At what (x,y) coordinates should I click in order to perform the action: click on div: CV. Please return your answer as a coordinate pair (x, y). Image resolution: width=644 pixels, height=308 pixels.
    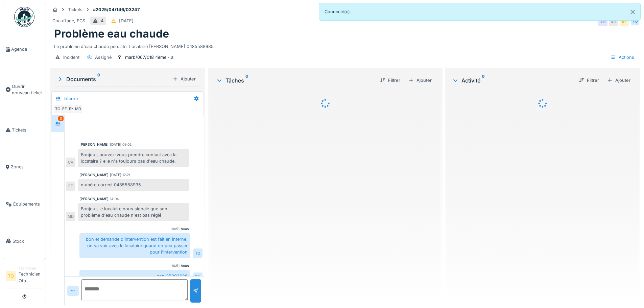
    Looking at the image, I should click on (71, 162).